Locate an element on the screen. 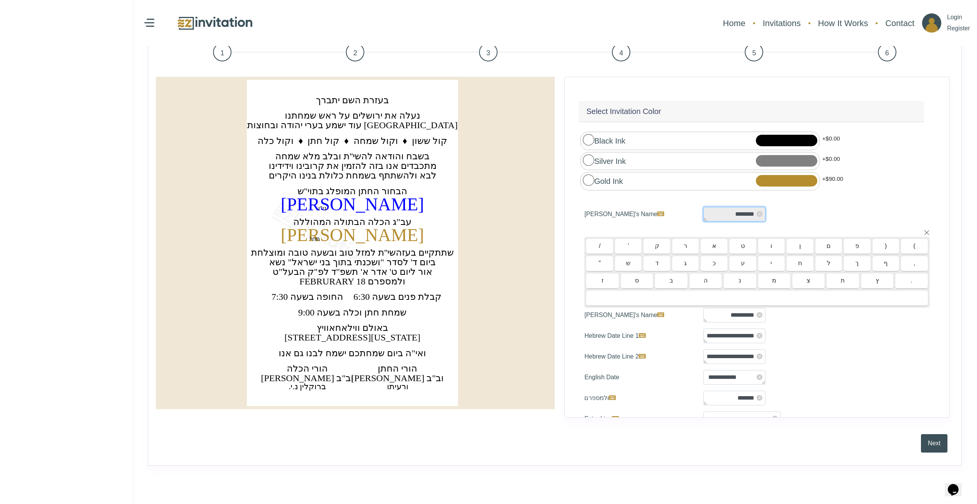 This screenshot has height=504, width=977. a: 3 is located at coordinates (488, 52).